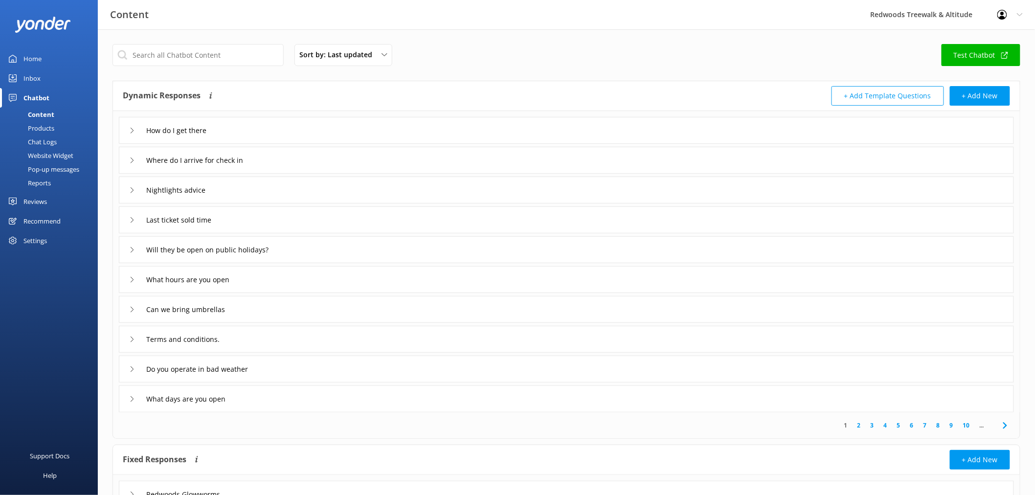  I want to click on div: Reports, so click(28, 183).